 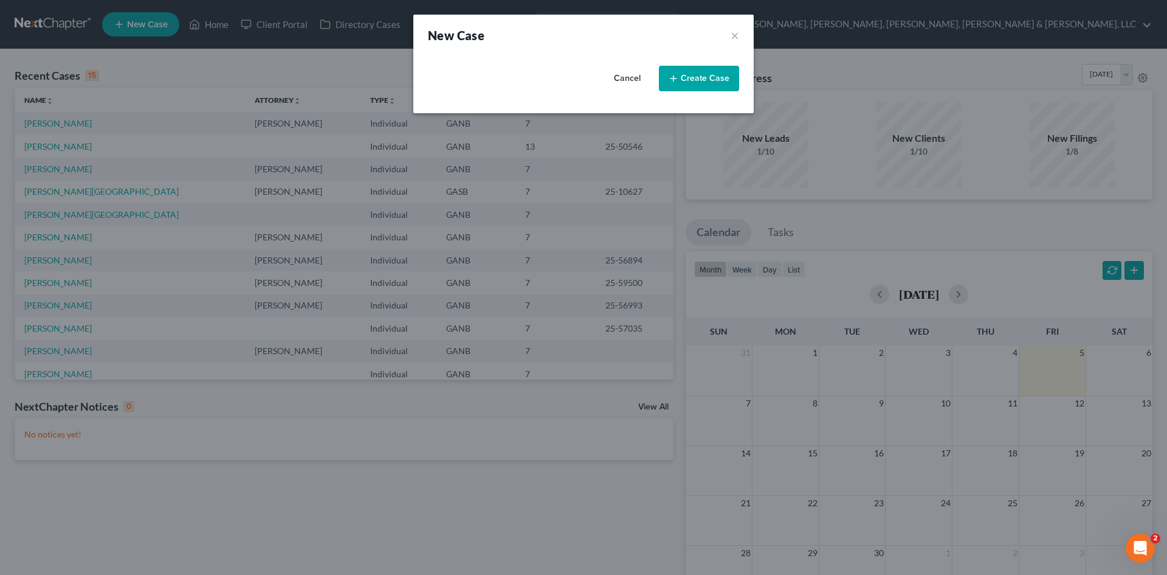 I want to click on button: Cancel, so click(x=627, y=78).